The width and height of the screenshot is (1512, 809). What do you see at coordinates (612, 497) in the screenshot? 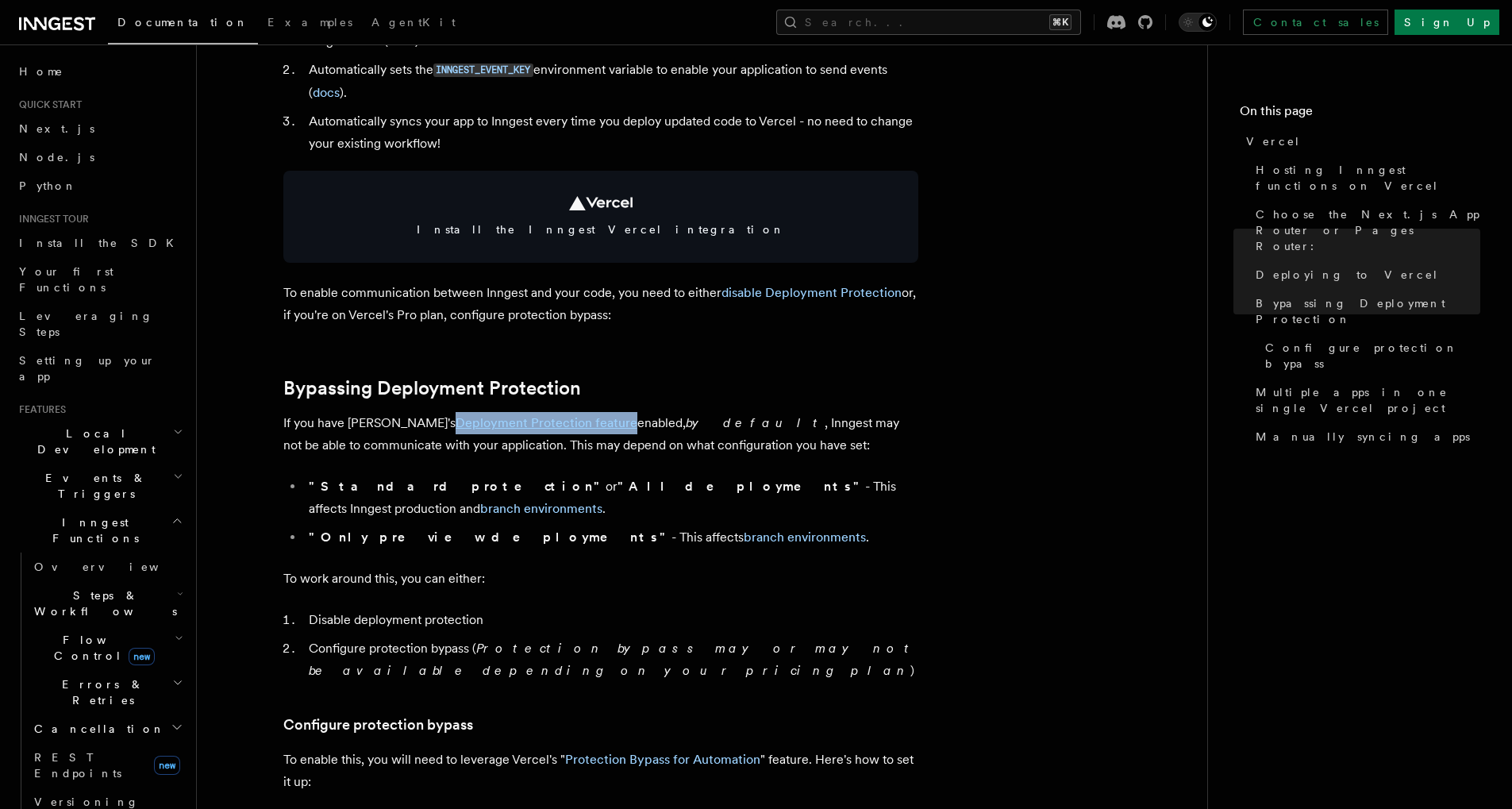
I see `li: or - This affects Inngest production and .` at bounding box center [612, 497].